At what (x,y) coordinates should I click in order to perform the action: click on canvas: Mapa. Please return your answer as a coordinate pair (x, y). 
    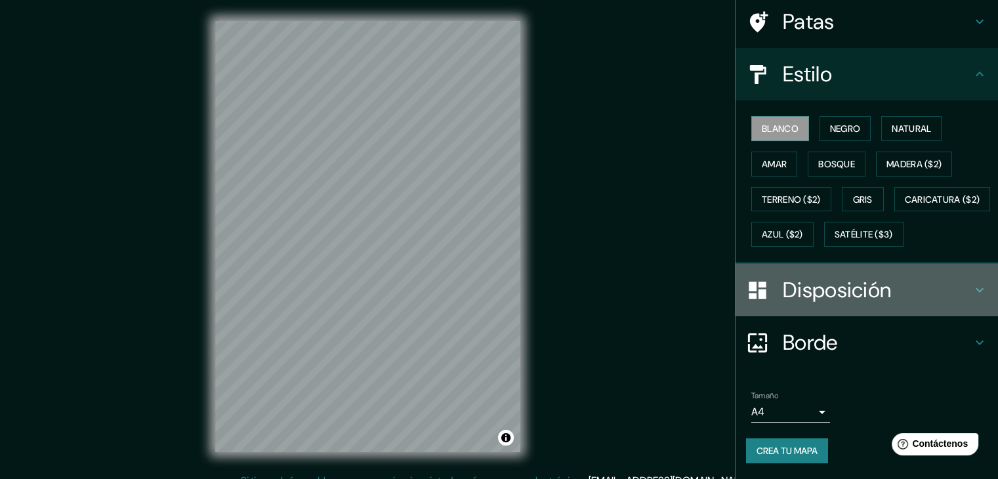
    Looking at the image, I should click on (368, 236).